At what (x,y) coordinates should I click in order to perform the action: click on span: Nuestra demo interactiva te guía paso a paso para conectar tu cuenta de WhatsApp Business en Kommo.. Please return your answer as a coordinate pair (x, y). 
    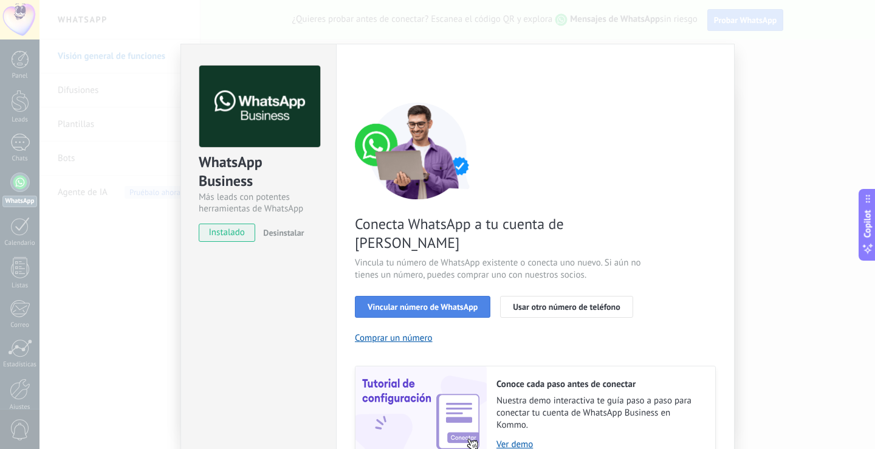
    Looking at the image, I should click on (600, 413).